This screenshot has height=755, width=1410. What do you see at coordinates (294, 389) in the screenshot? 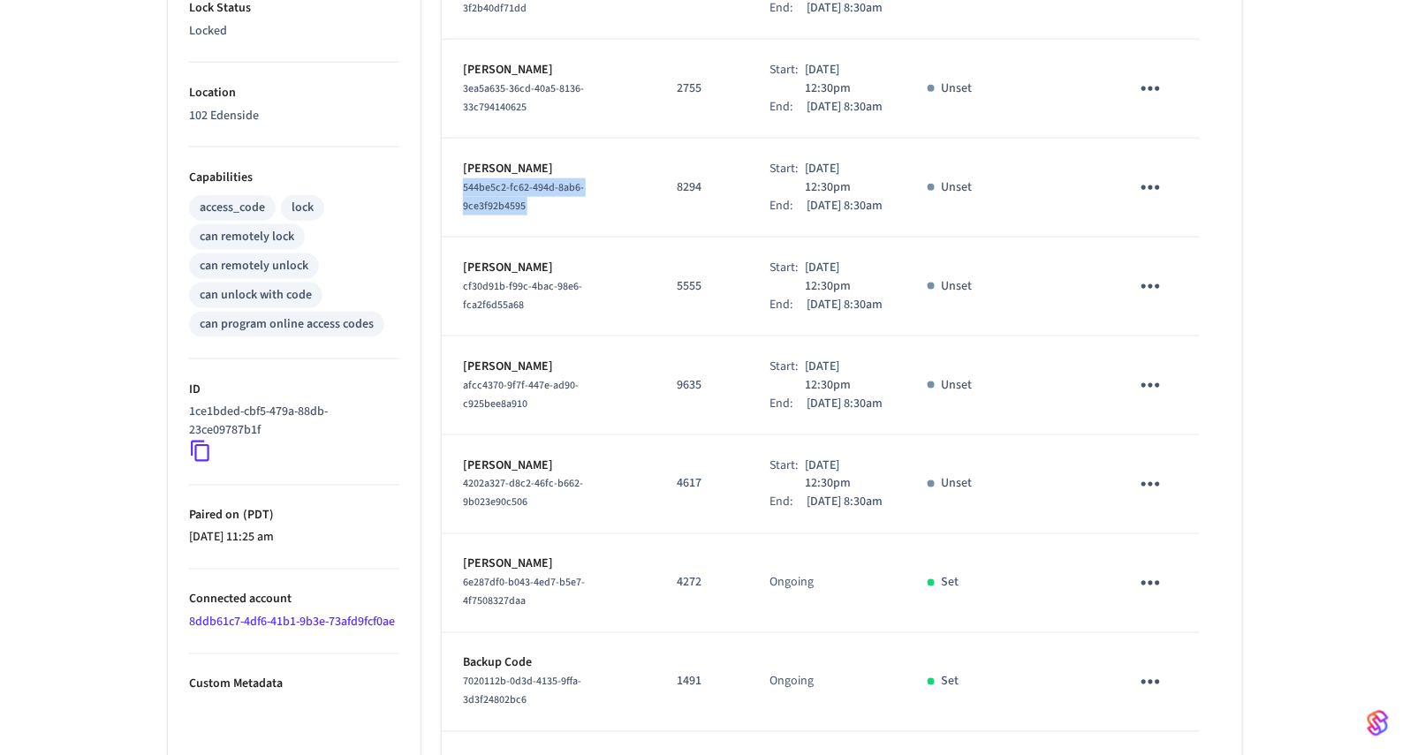
I see `p: ID` at bounding box center [294, 389].